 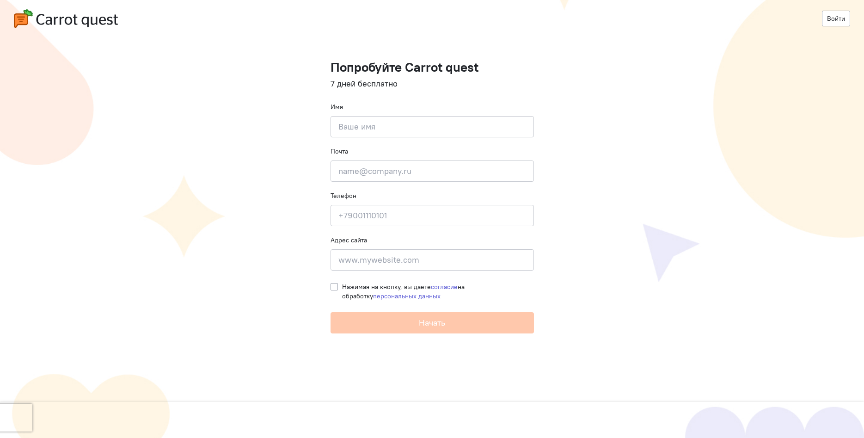 I want to click on button: Начать, so click(x=432, y=323).